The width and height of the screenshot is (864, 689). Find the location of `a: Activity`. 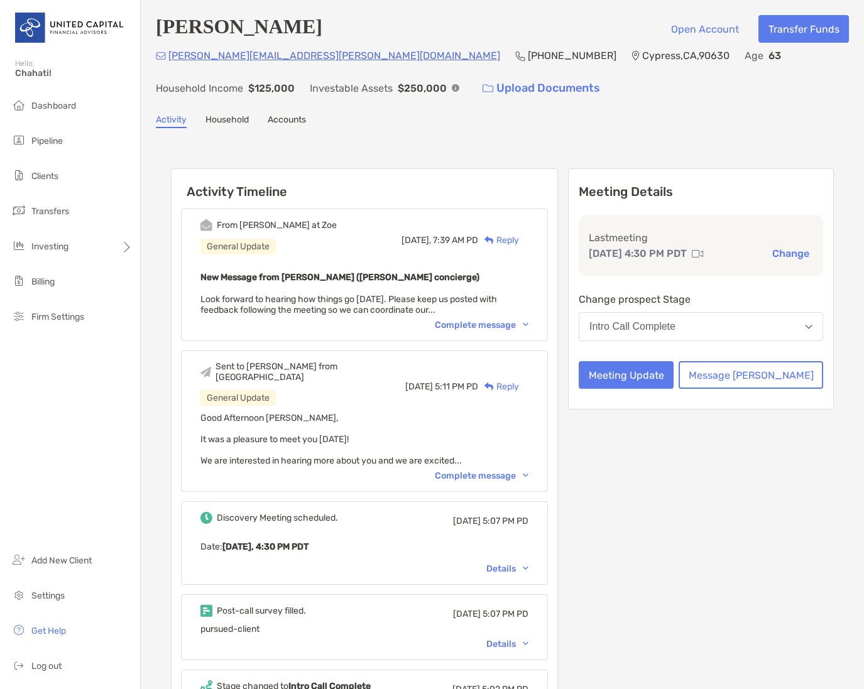

a: Activity is located at coordinates (171, 121).